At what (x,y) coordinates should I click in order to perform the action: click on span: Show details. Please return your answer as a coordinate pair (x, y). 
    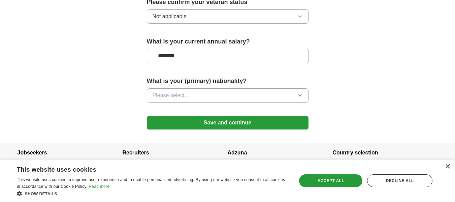
    Looking at the image, I should click on (41, 193).